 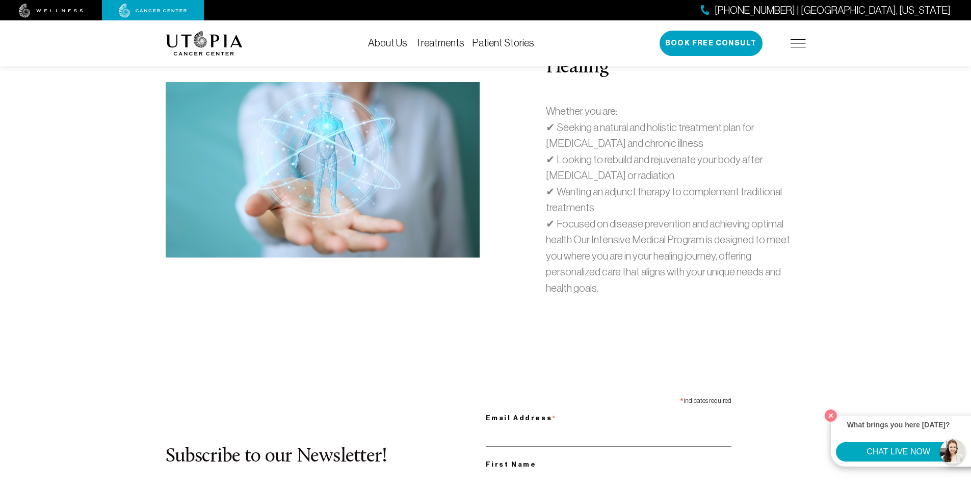 I want to click on img: A Personalized Approach to Healing, so click(x=323, y=170).